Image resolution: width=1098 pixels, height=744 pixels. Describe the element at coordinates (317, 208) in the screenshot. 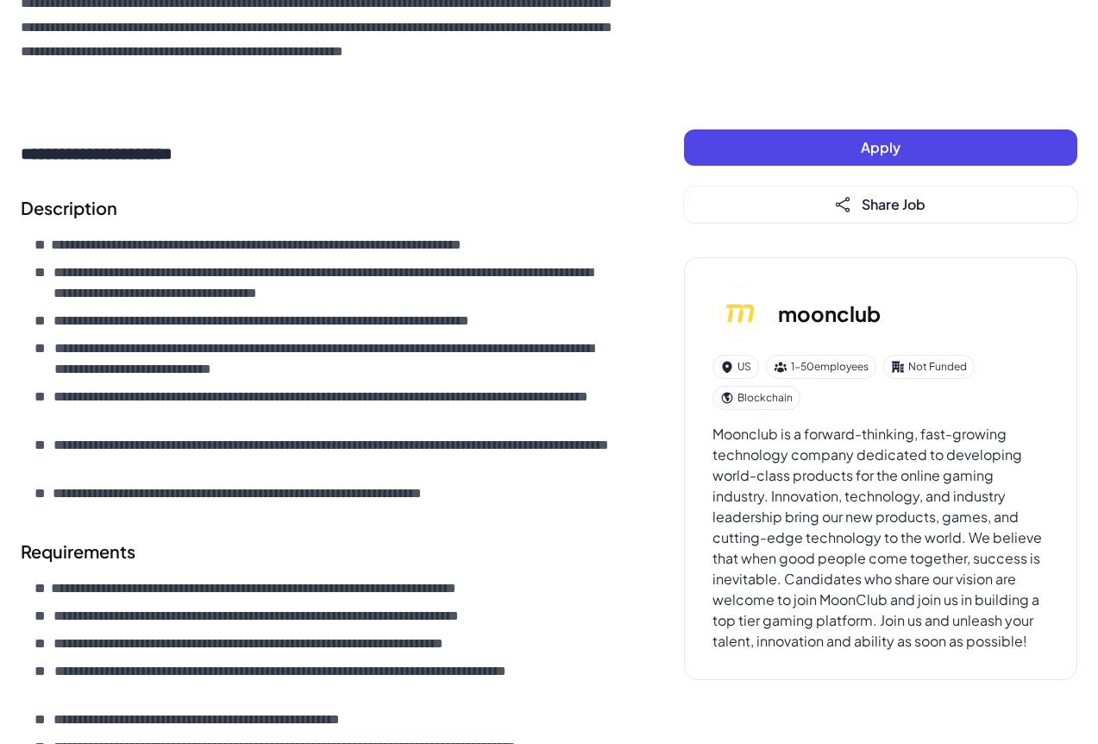

I see `h2: Description` at that location.